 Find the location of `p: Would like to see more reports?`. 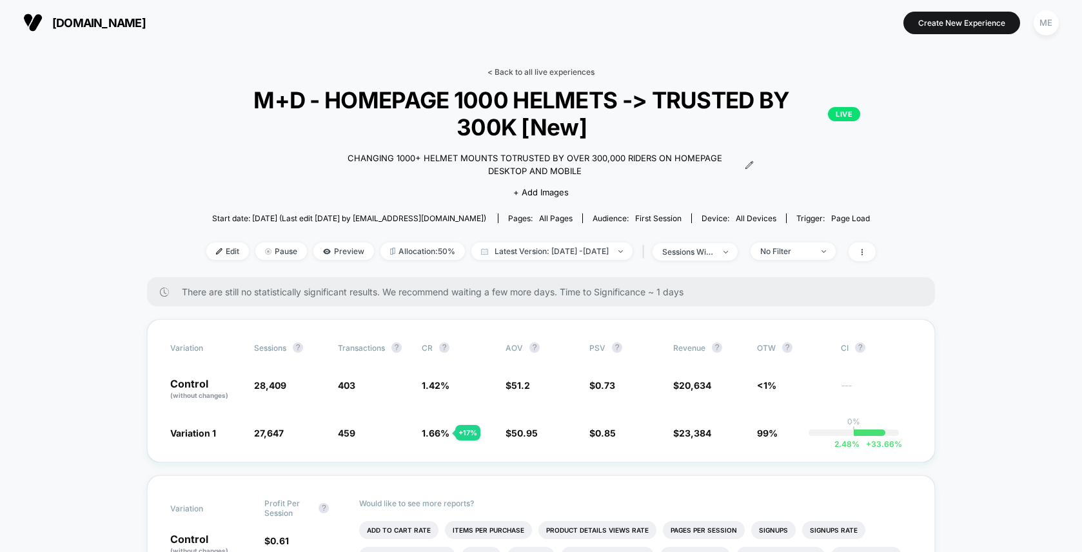

p: Would like to see more reports? is located at coordinates (636, 503).